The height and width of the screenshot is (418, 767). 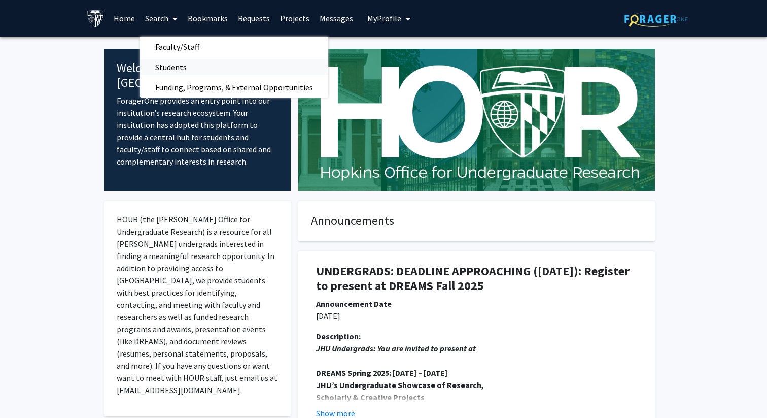 What do you see at coordinates (295, 18) in the screenshot?
I see `a: Projects` at bounding box center [295, 18].